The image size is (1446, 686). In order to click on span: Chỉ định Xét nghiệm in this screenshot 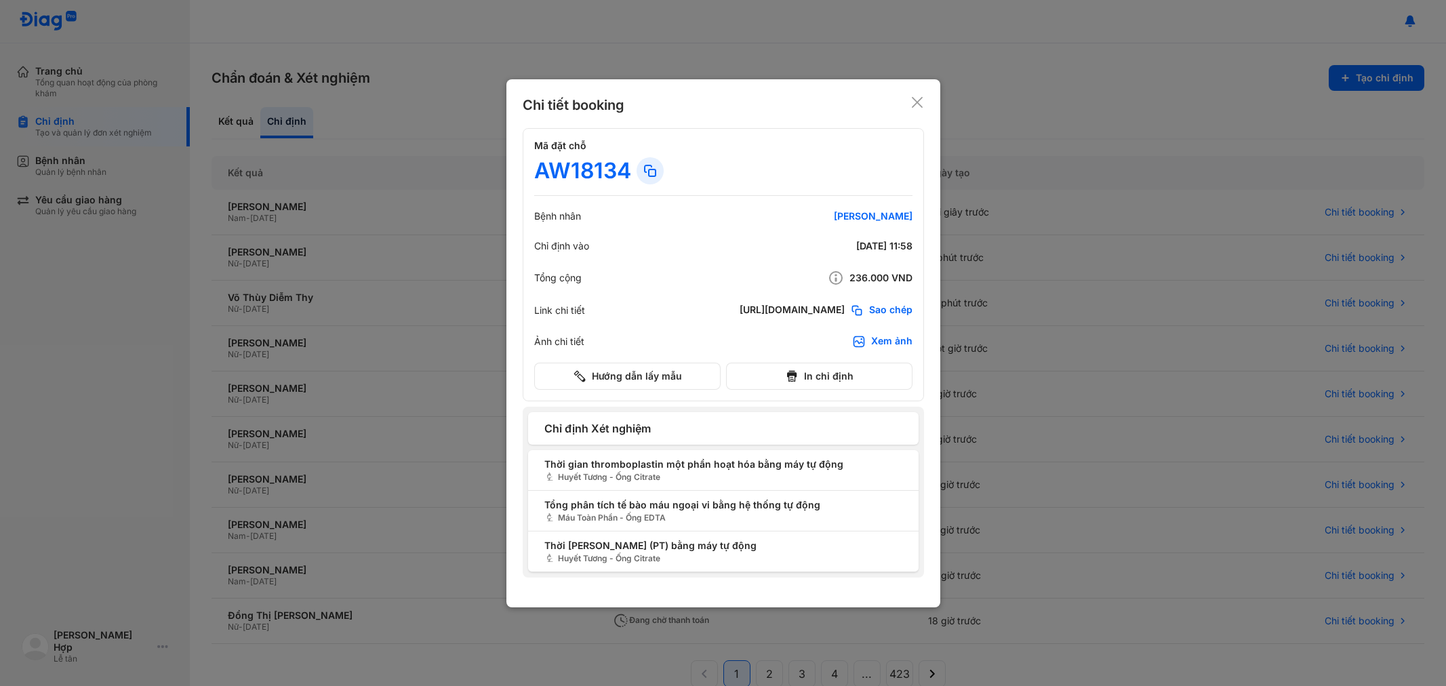, I will do `click(724, 429)`.